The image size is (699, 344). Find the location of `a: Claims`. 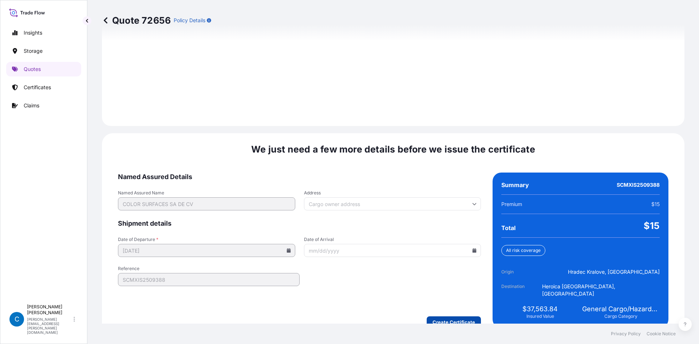

a: Claims is located at coordinates (44, 106).